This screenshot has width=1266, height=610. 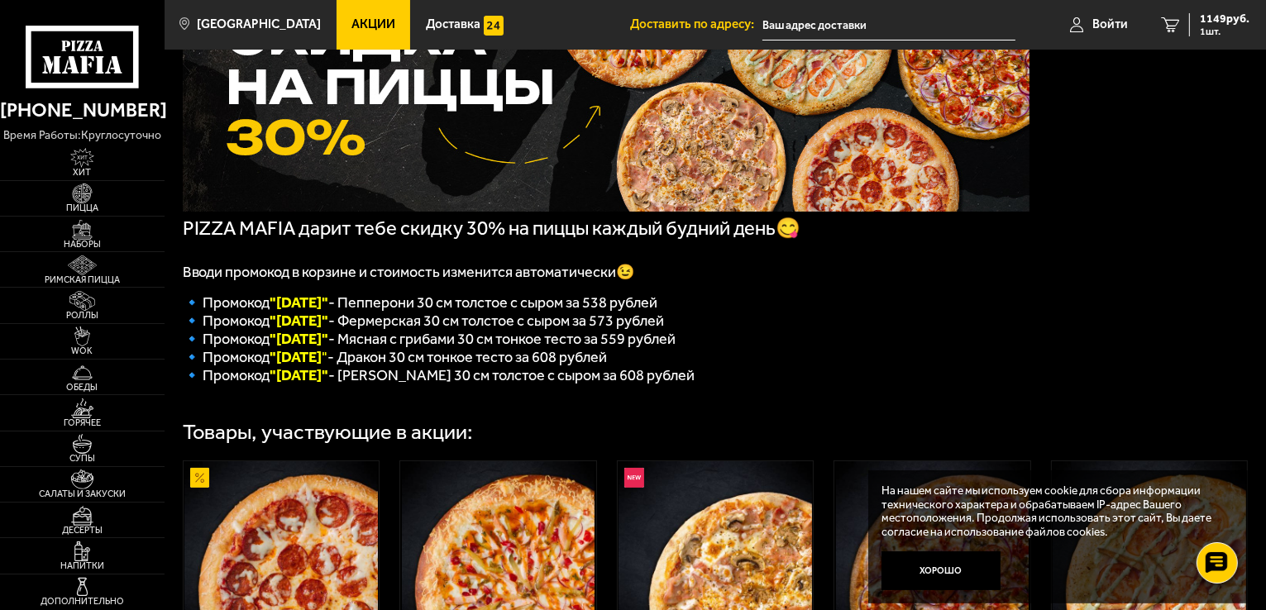 What do you see at coordinates (889, 25) in the screenshot?
I see `input: Ваш адрес доставки` at bounding box center [889, 25].